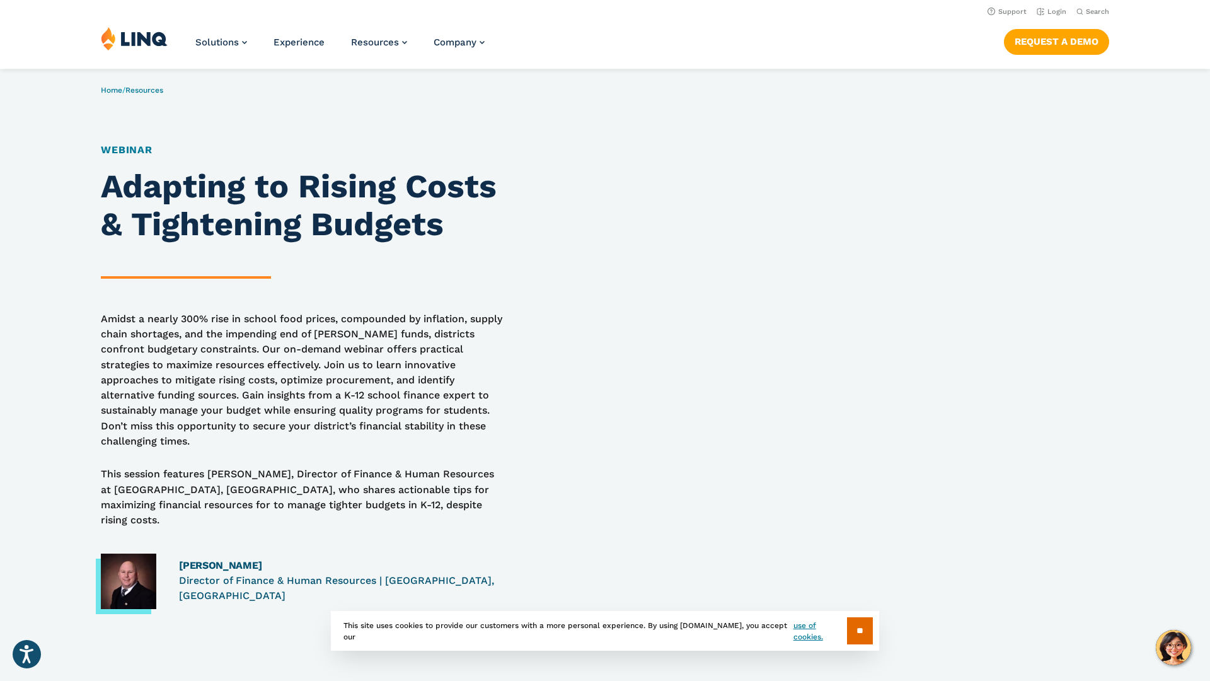 The image size is (1210, 681). What do you see at coordinates (112, 90) in the screenshot?
I see `a: Home` at bounding box center [112, 90].